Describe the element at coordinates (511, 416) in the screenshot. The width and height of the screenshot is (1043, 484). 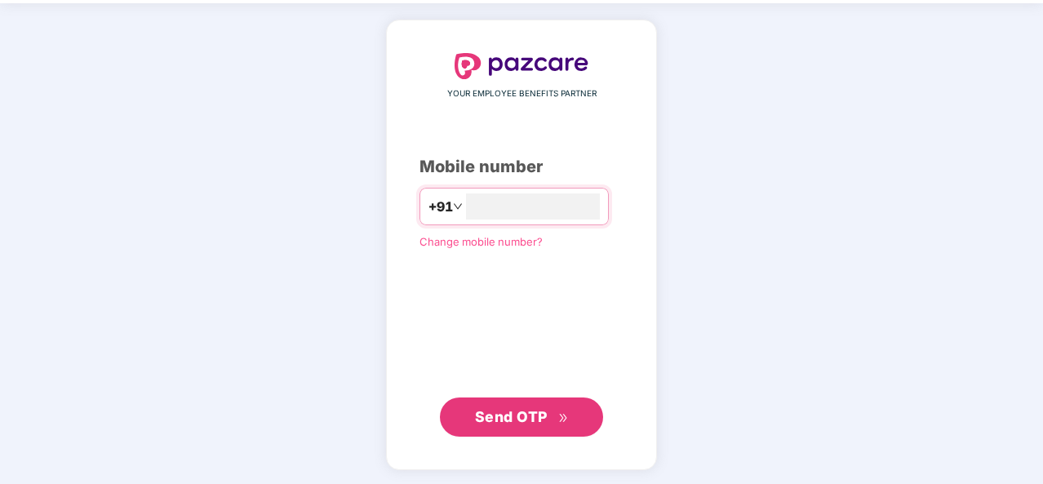
I see `span: Send OTP` at that location.